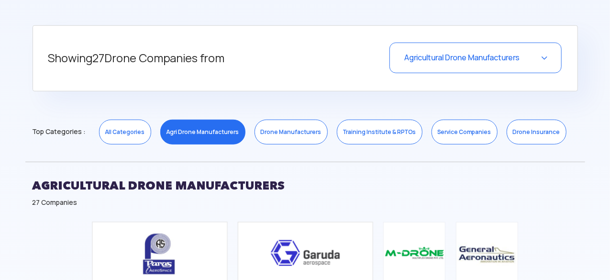  I want to click on h2: AGRICULTURAL DRONE MANUFACTURERS, so click(305, 186).